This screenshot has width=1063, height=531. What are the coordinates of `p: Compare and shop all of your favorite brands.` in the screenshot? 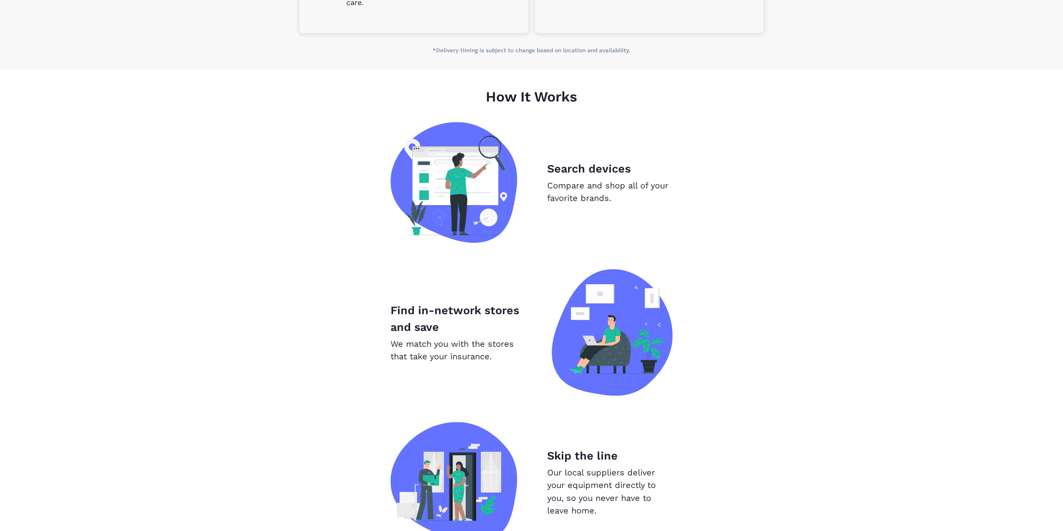 It's located at (610, 192).